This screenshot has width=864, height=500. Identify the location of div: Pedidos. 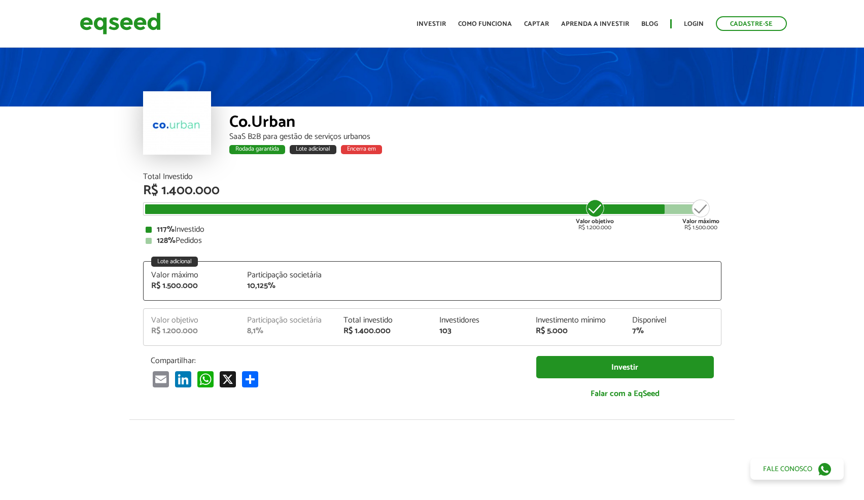
(432, 241).